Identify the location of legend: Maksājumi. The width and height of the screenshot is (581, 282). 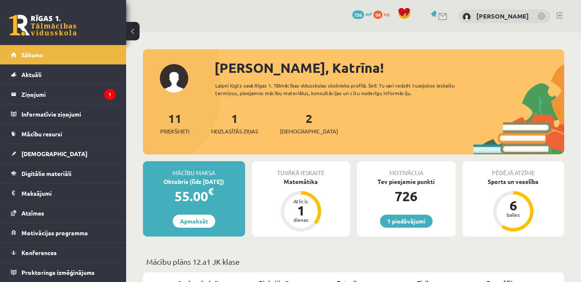
(69, 193).